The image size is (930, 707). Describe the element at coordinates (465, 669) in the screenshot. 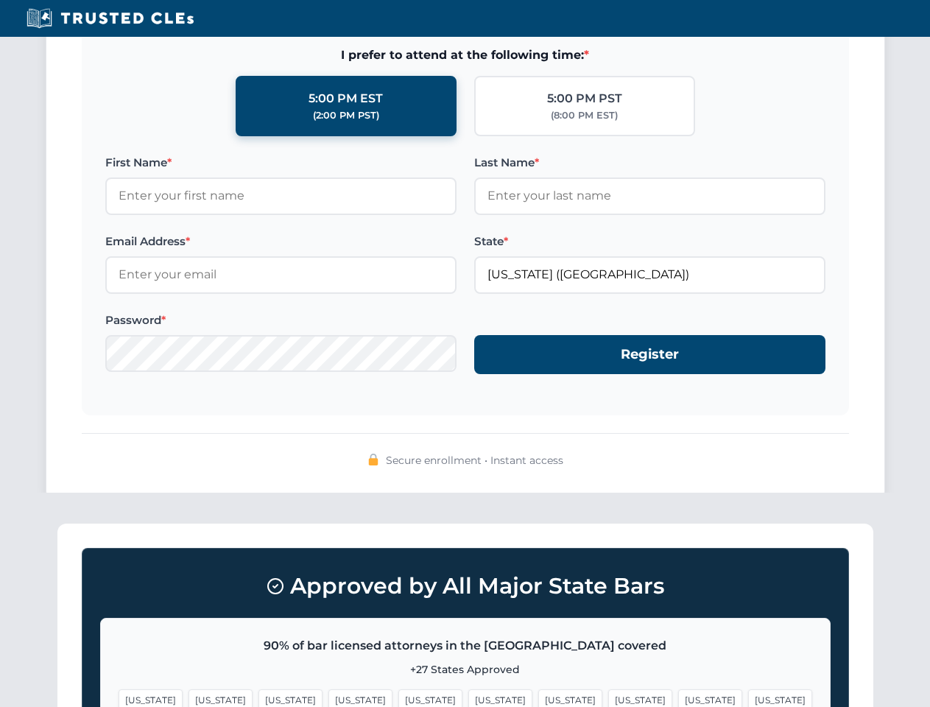

I see `p: +27 States Approved` at that location.